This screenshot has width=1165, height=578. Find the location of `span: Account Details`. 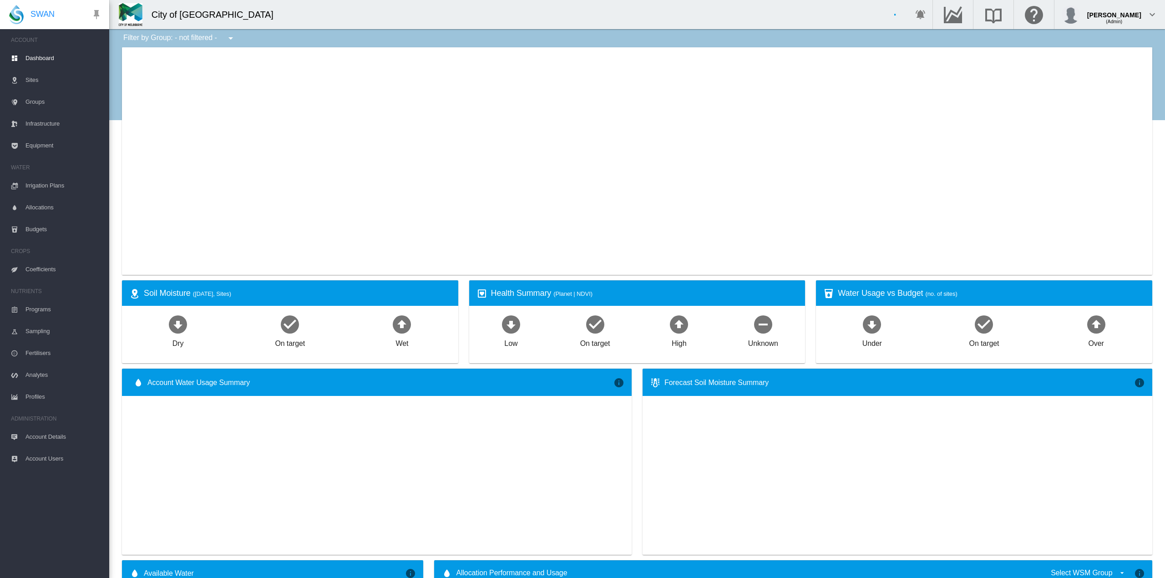

span: Account Details is located at coordinates (64, 437).